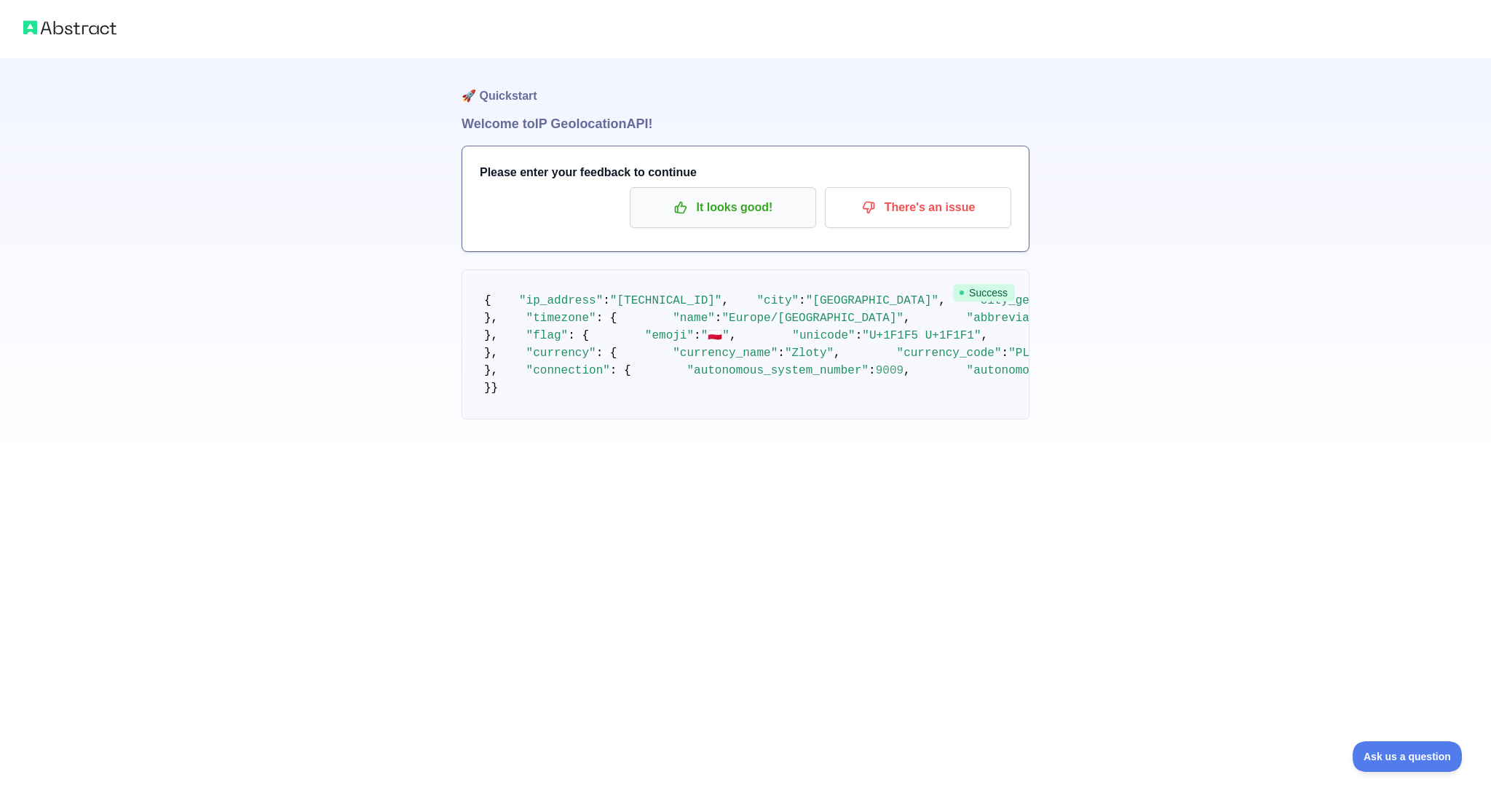 The width and height of the screenshot is (1491, 801). What do you see at coordinates (694, 318) in the screenshot?
I see `span: "name"` at bounding box center [694, 318].